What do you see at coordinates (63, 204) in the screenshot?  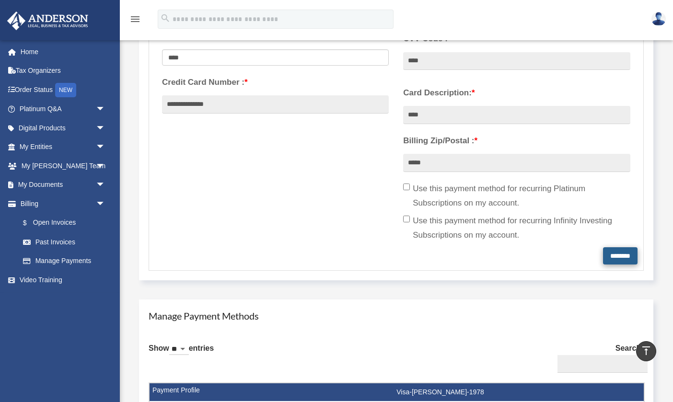 I see `a: Billingarrow_drop_down` at bounding box center [63, 204].